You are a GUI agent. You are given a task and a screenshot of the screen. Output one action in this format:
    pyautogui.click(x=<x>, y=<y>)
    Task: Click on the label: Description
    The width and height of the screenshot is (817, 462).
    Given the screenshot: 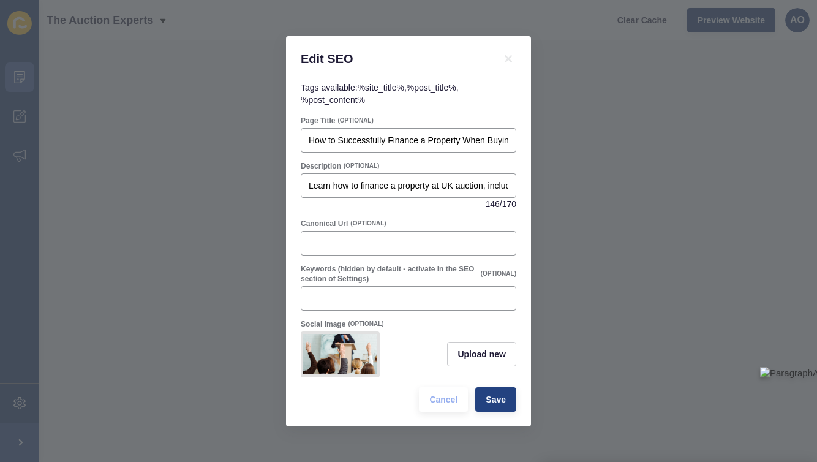 What is the action you would take?
    pyautogui.click(x=321, y=166)
    